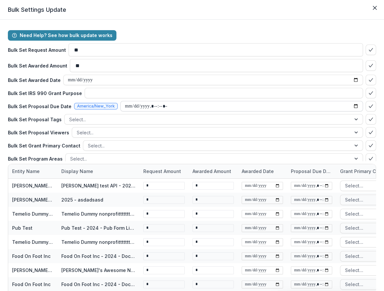  What do you see at coordinates (98, 228) in the screenshot?
I see `div: Pub Test - 2024 - Pub Form Link Test` at bounding box center [98, 228].